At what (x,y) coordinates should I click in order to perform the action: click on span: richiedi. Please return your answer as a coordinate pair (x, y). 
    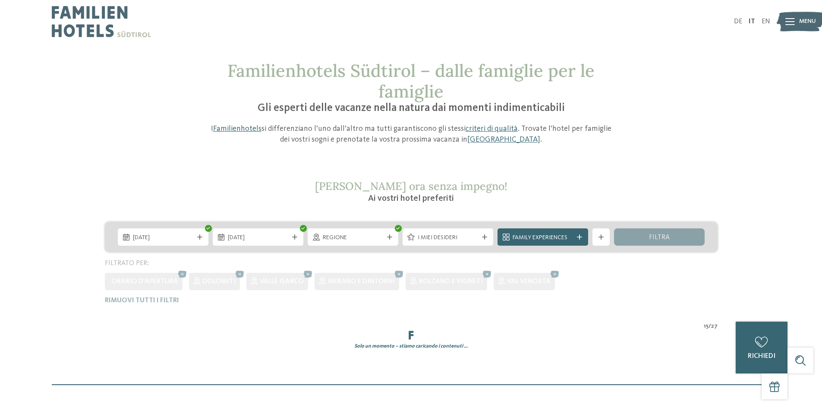
    Looking at the image, I should click on (761, 356).